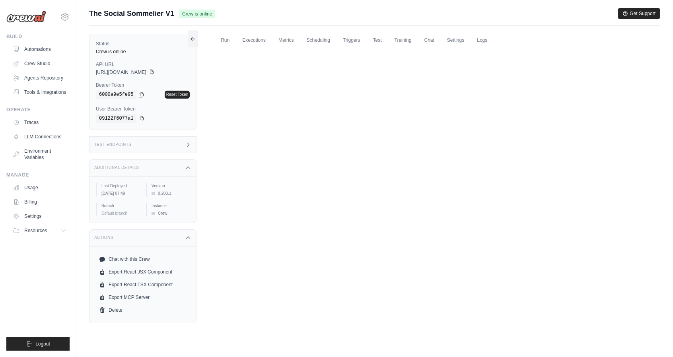 This screenshot has width=673, height=357. Describe the element at coordinates (121, 206) in the screenshot. I see `label: Branch` at that location.